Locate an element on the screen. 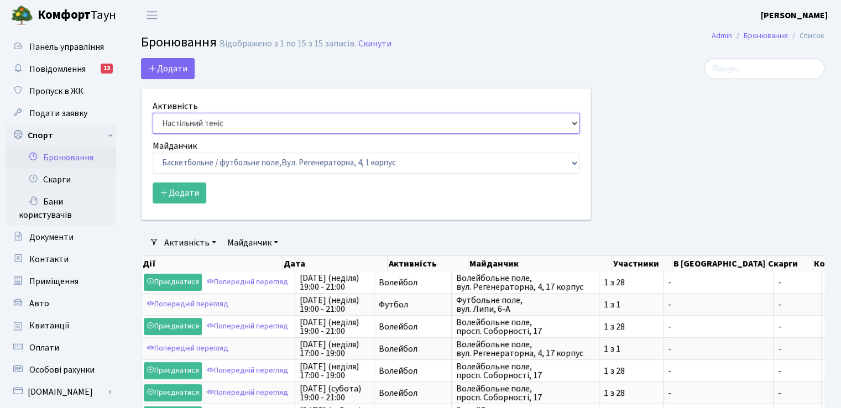  a: Пропуск в ЖК is located at coordinates (61, 91).